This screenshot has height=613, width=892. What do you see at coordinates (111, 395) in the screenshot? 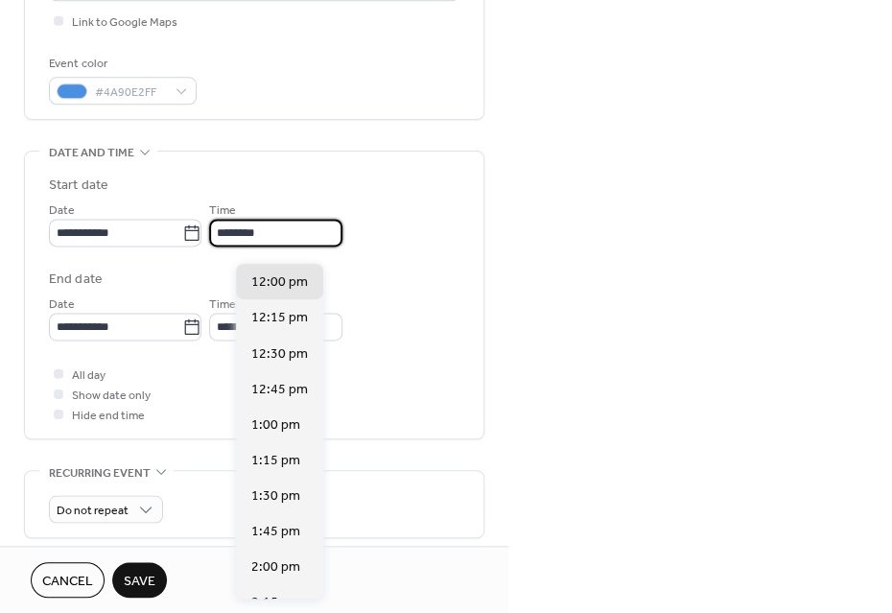
I see `span: Show date only` at bounding box center [111, 395].